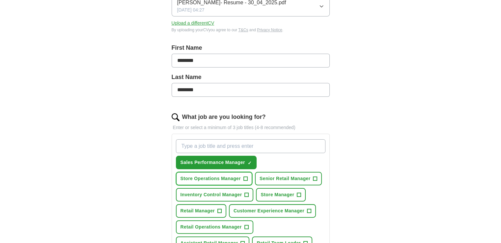 The image size is (501, 243). I want to click on span: Store Manager, so click(277, 195).